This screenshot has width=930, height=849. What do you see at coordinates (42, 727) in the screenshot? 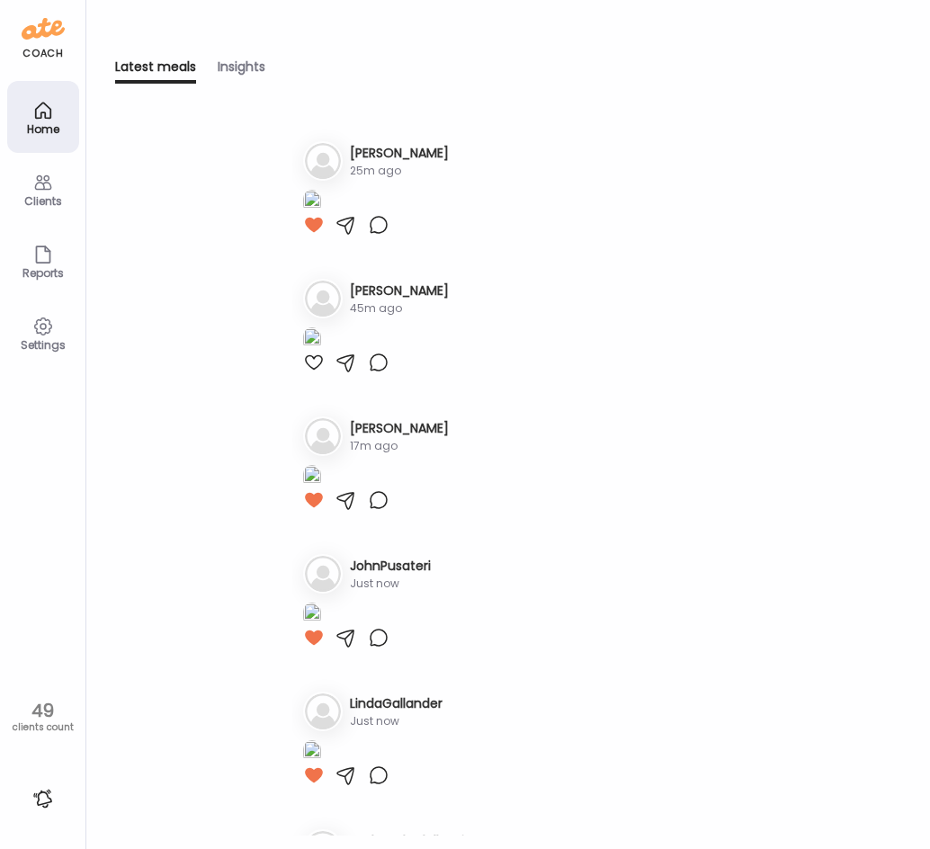
I see `div: clients count` at bounding box center [42, 727].